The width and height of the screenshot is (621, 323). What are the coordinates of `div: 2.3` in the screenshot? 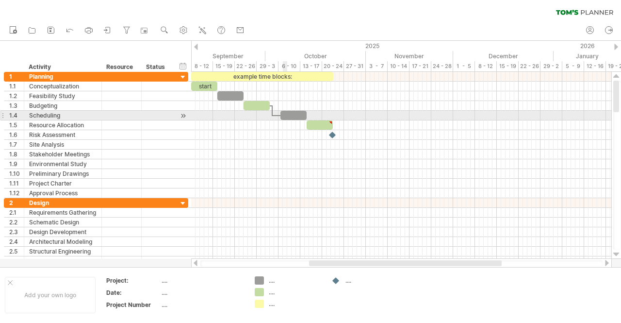 It's located at (17, 232).